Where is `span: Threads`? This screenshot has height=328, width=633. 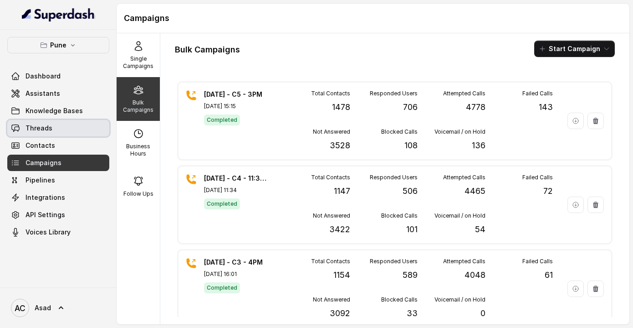 span: Threads is located at coordinates (39, 128).